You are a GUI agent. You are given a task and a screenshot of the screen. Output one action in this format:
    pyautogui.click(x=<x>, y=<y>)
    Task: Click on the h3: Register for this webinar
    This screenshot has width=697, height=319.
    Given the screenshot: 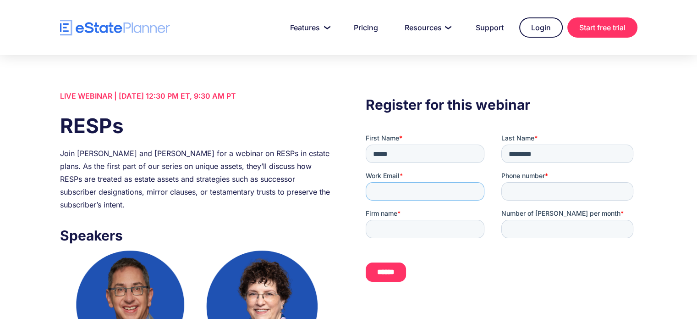 What is the action you would take?
    pyautogui.click(x=502, y=105)
    